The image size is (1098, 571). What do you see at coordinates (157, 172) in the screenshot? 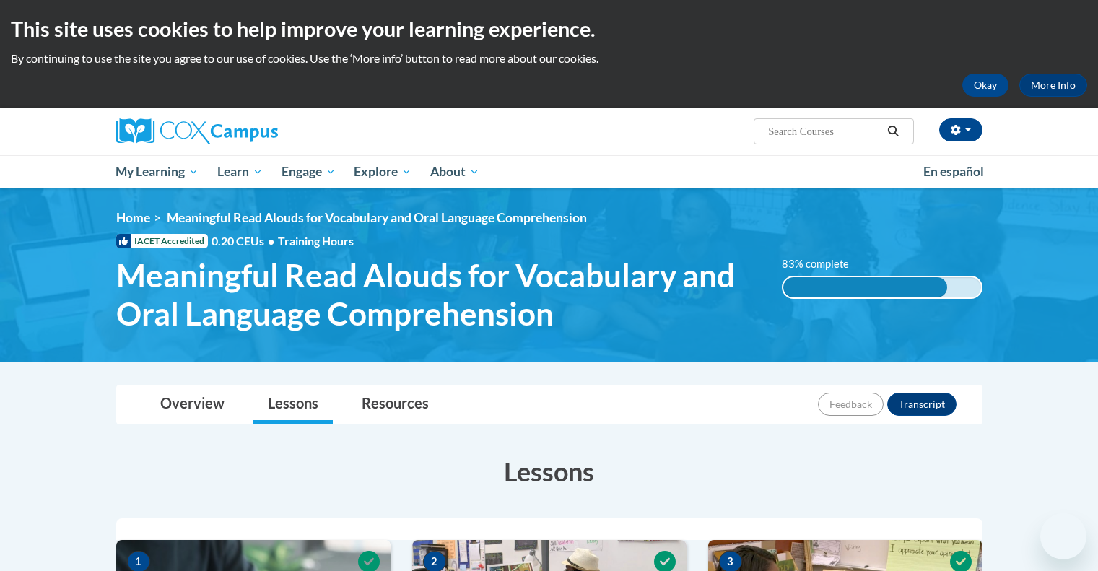
I see `a: My Learning` at bounding box center [157, 172].